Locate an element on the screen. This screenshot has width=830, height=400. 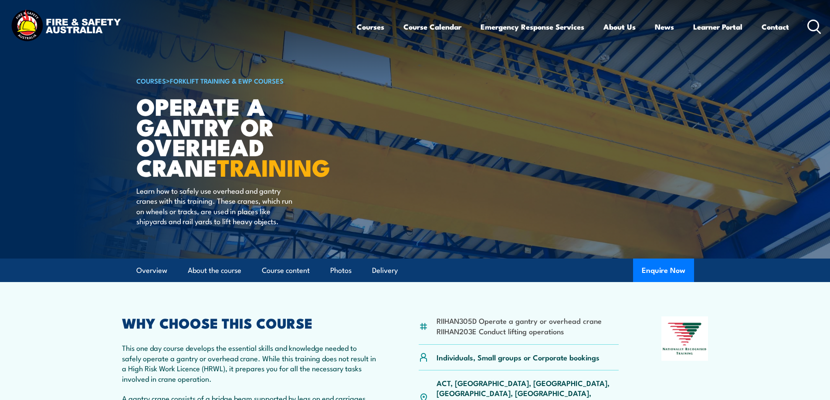
a: Contact is located at coordinates (775, 27).